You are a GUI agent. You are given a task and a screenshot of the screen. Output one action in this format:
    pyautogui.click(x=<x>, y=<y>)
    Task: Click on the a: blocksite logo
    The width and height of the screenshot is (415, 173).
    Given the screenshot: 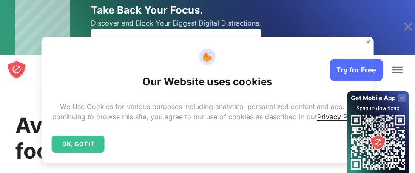 What is the action you would take?
    pyautogui.click(x=17, y=70)
    